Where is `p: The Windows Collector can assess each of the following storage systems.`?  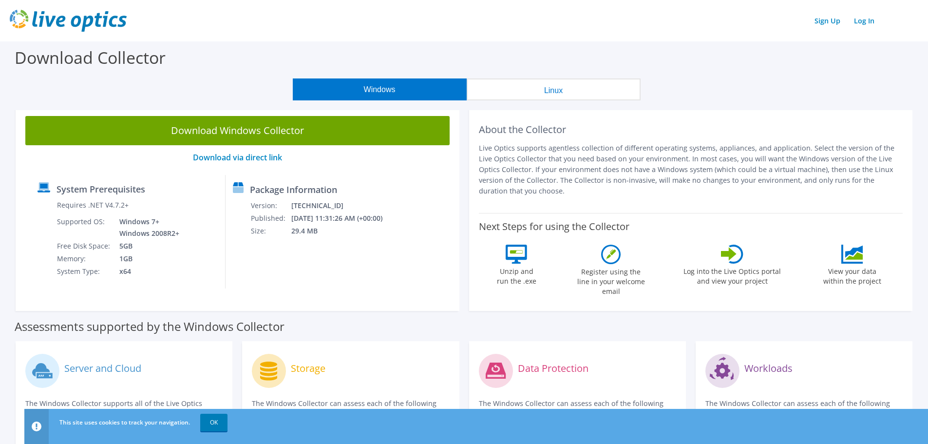 p: The Windows Collector can assess each of the following storage systems. is located at coordinates (350, 409).